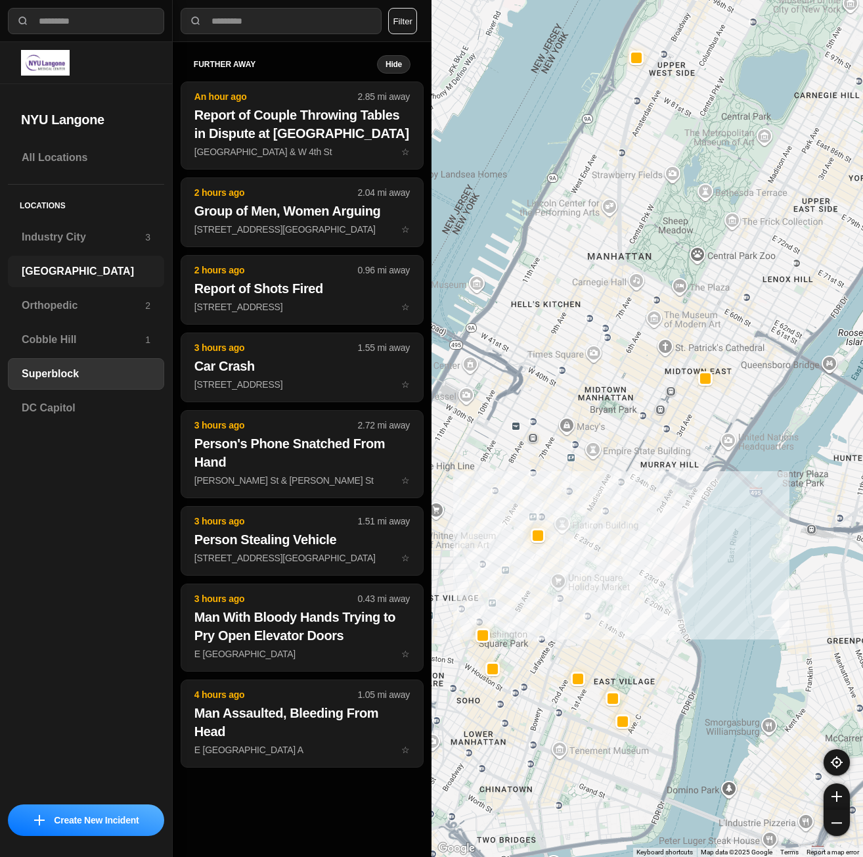 The width and height of the screenshot is (863, 857). What do you see at coordinates (384, 347) in the screenshot?
I see `p: 1.55 mi away` at bounding box center [384, 347].